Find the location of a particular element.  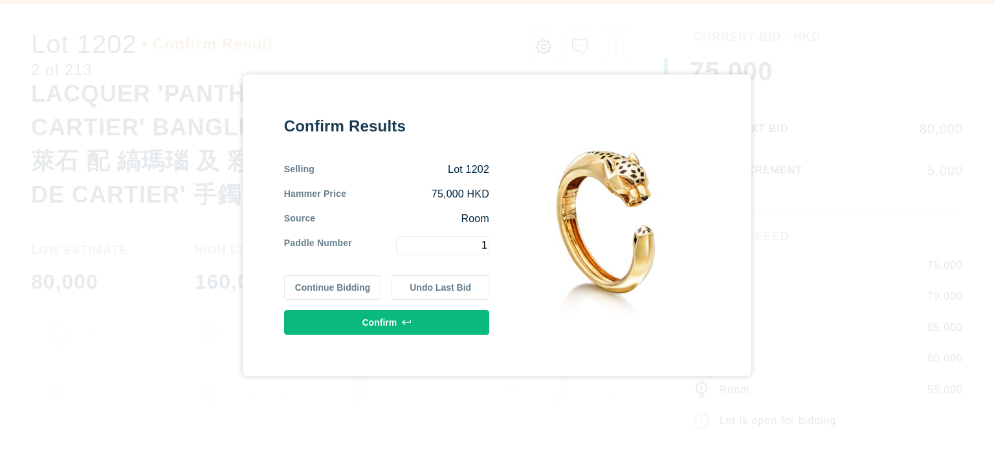

div: Paddle Number is located at coordinates (318, 245).